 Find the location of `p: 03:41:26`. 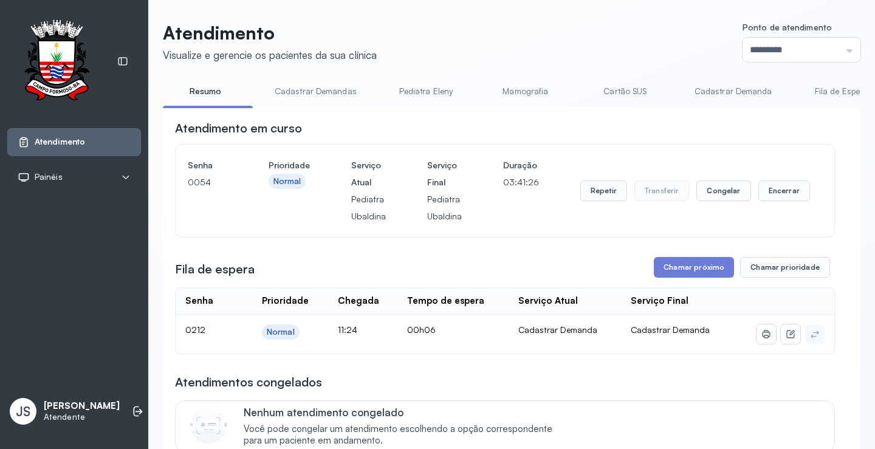

p: 03:41:26 is located at coordinates (521, 182).